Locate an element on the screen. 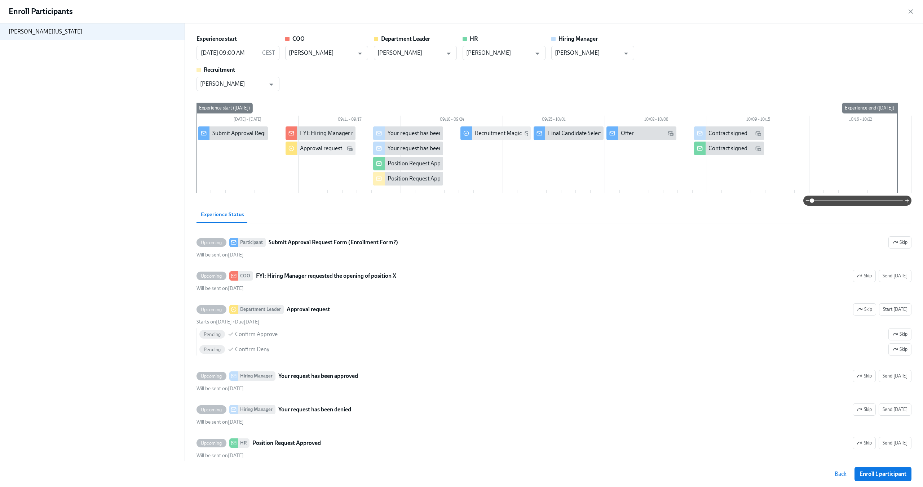  strong: Your request has been approved is located at coordinates (318, 376).